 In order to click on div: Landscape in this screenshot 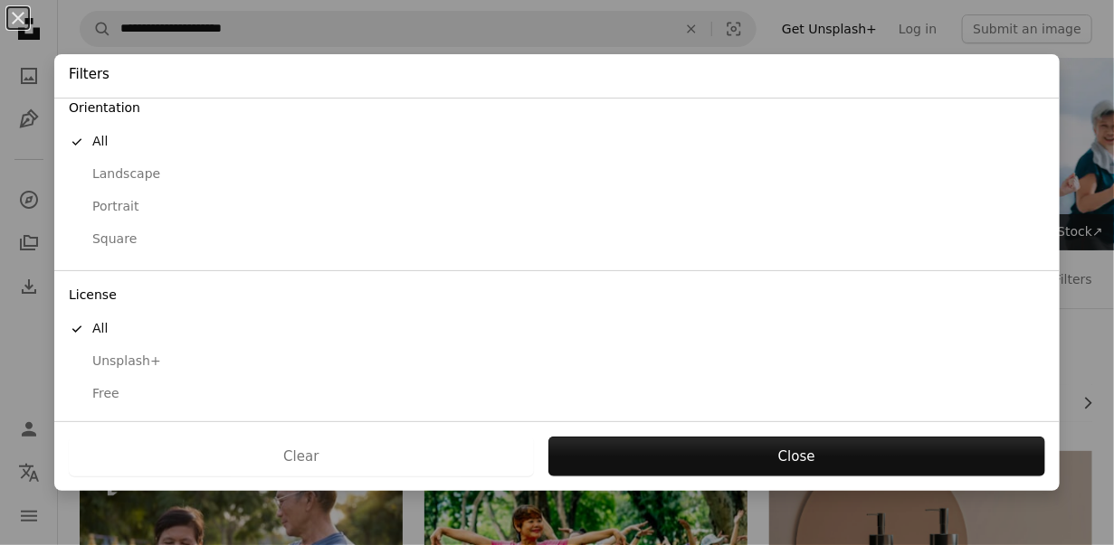, I will do `click(556, 175)`.